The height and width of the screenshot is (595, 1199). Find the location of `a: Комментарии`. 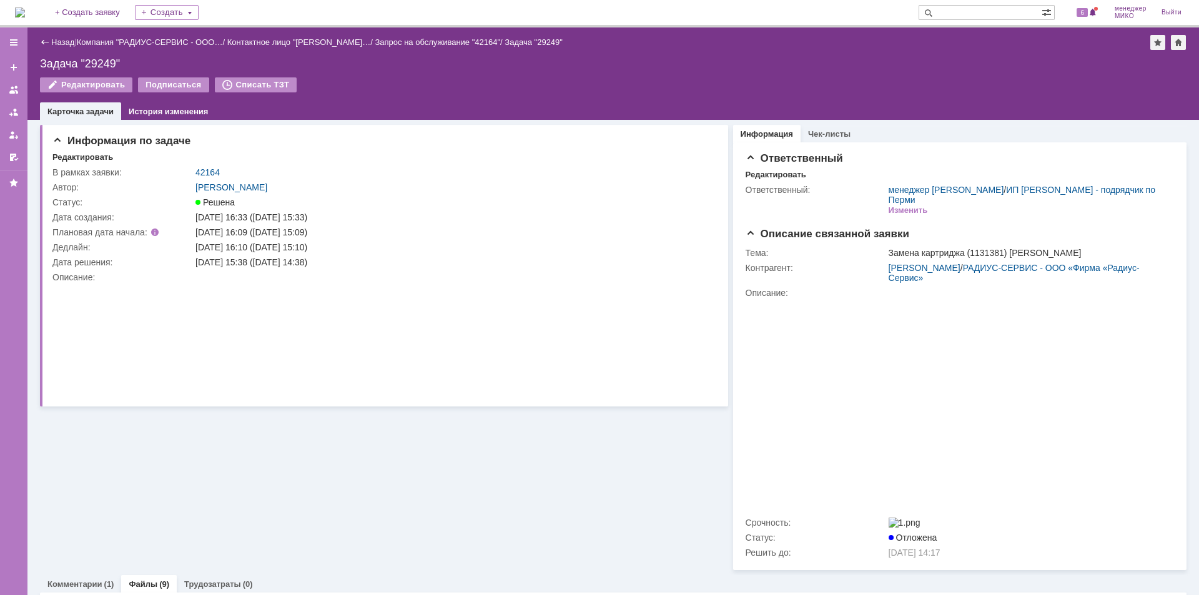

a: Комментарии is located at coordinates (75, 584).